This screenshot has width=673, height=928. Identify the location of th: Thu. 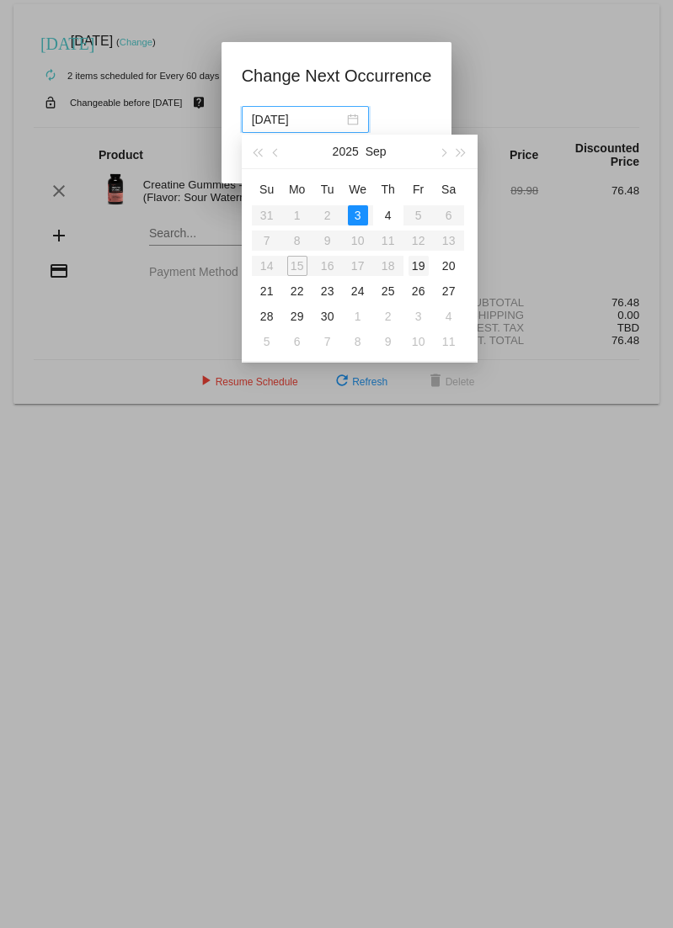
(388, 189).